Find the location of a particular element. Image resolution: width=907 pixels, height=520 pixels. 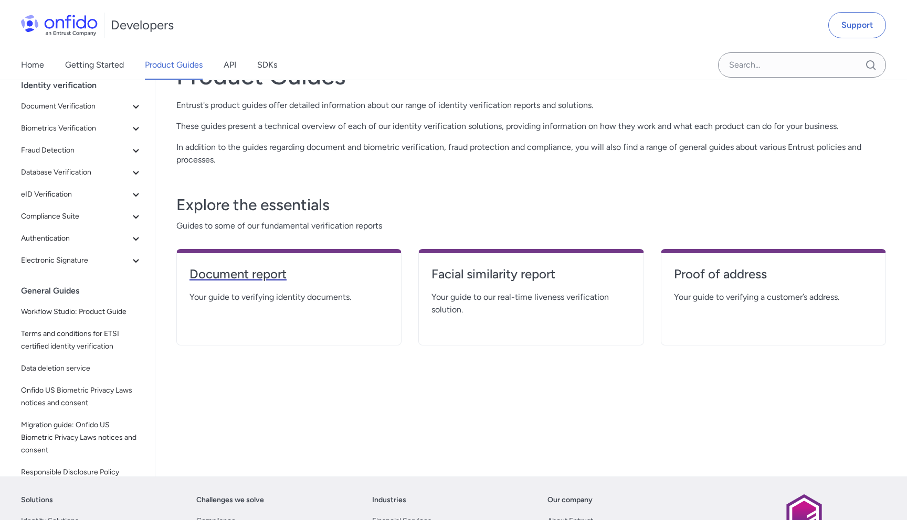

img: Onfido Logo is located at coordinates (59, 25).